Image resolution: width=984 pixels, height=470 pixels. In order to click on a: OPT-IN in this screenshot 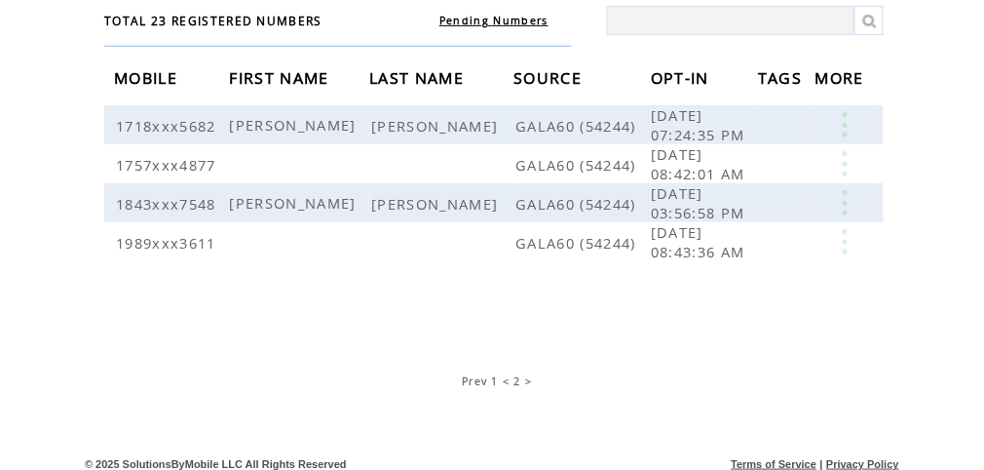, I will do `click(682, 77)`.